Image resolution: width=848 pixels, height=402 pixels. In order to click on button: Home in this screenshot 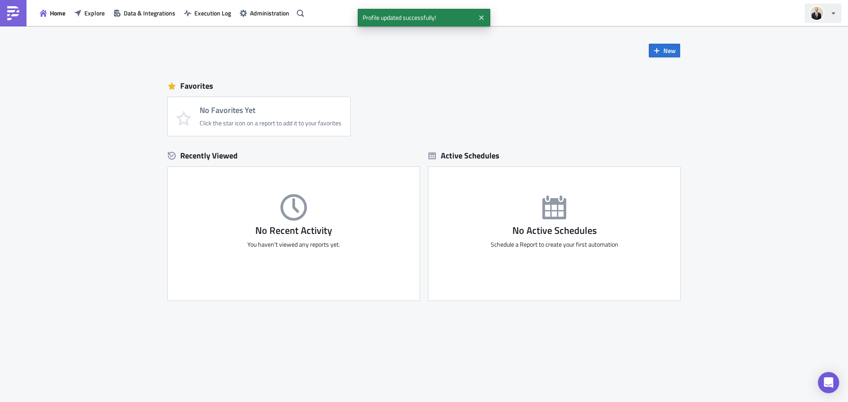, I will do `click(53, 13)`.